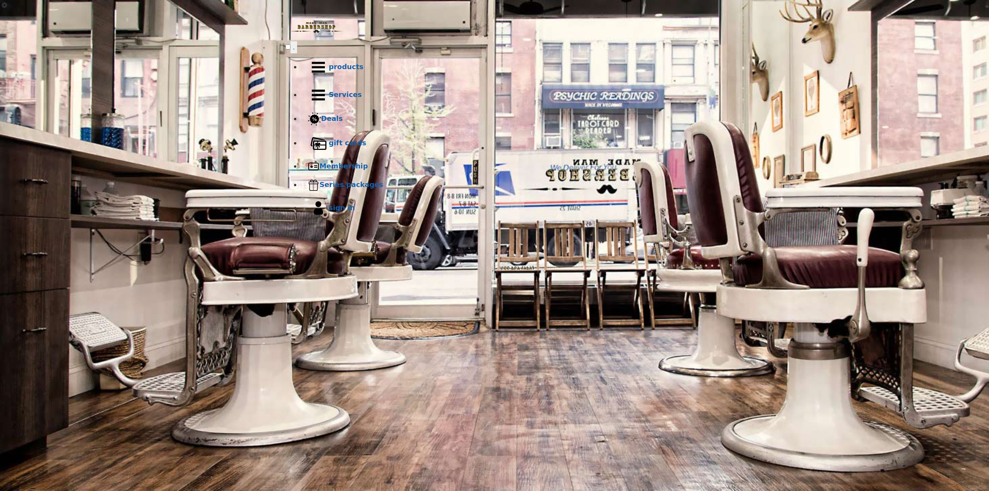 This screenshot has width=989, height=491. I want to click on b: Series packages, so click(351, 184).